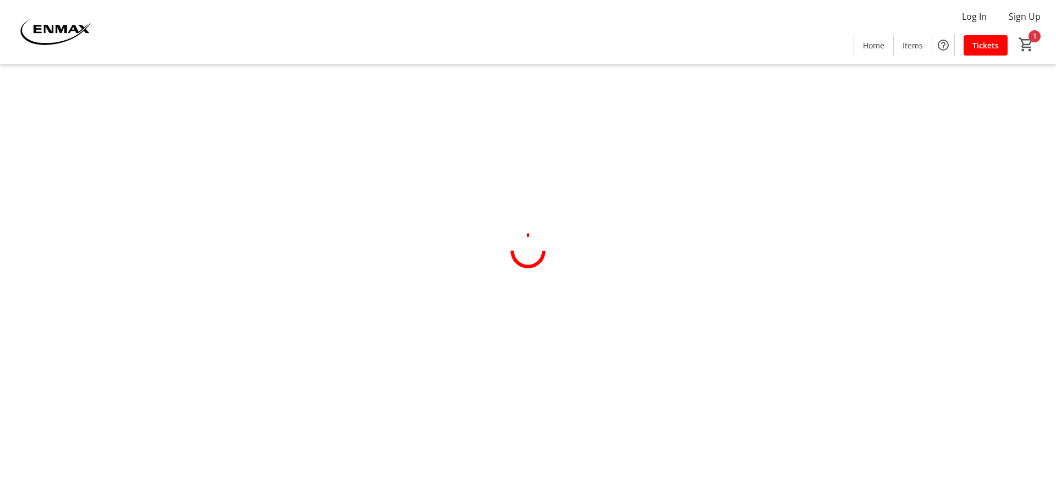 The width and height of the screenshot is (1056, 501). Describe the element at coordinates (1025, 17) in the screenshot. I see `button: Sign Up` at that location.